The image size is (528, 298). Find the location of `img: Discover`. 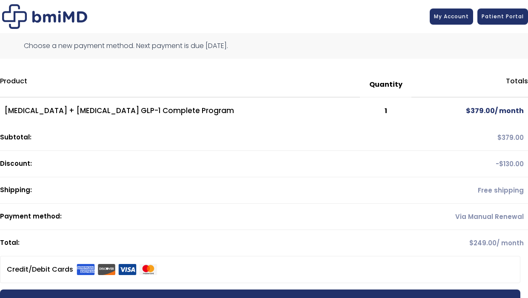

img: Discover is located at coordinates (106, 270).